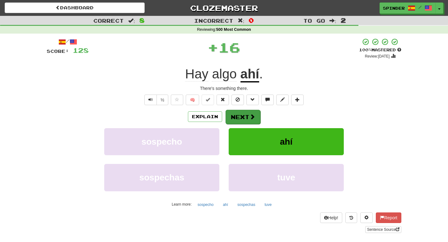 Image resolution: width=448 pixels, height=242 pixels. I want to click on span: 16, so click(229, 47).